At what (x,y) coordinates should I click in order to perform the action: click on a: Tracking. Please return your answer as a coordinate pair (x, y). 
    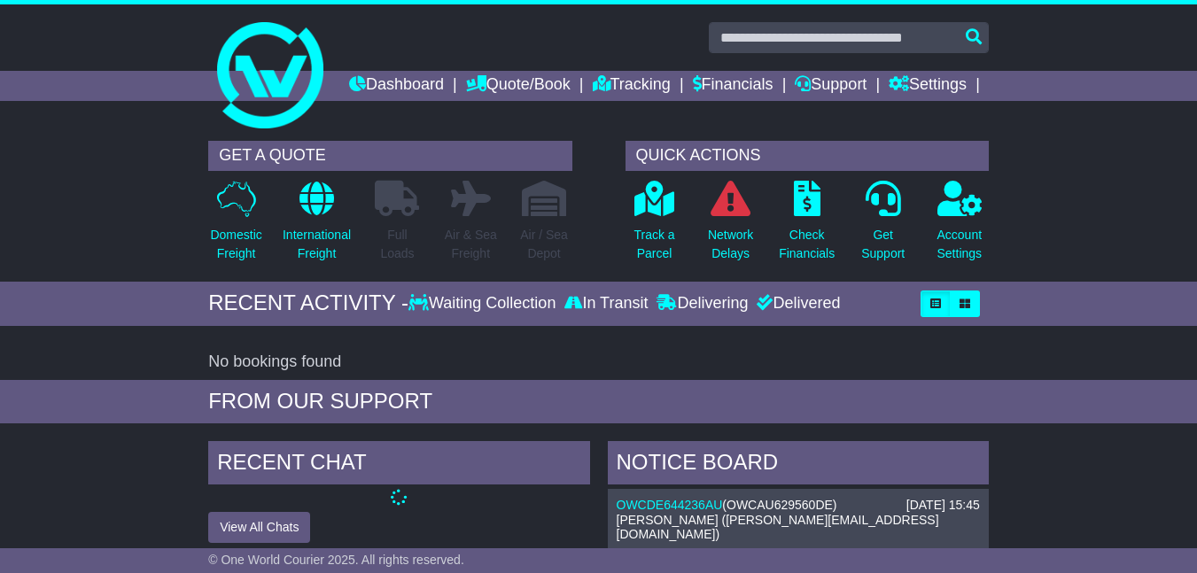
    Looking at the image, I should click on (631, 86).